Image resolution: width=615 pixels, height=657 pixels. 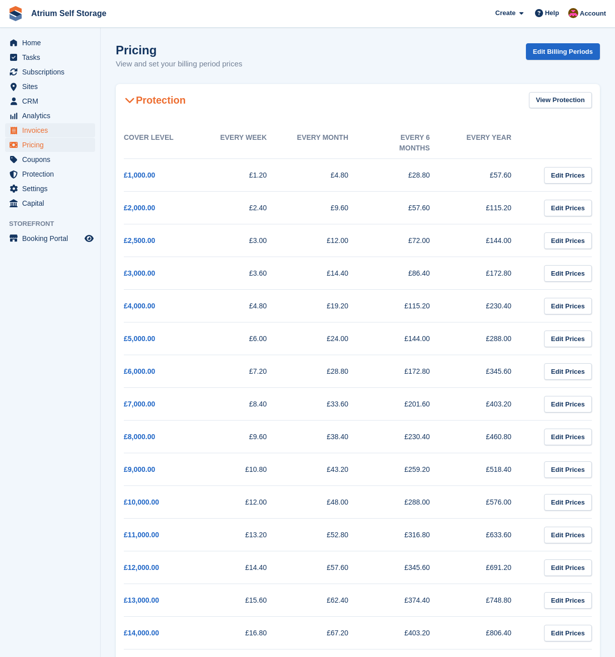 I want to click on a: £2,500.00, so click(x=139, y=241).